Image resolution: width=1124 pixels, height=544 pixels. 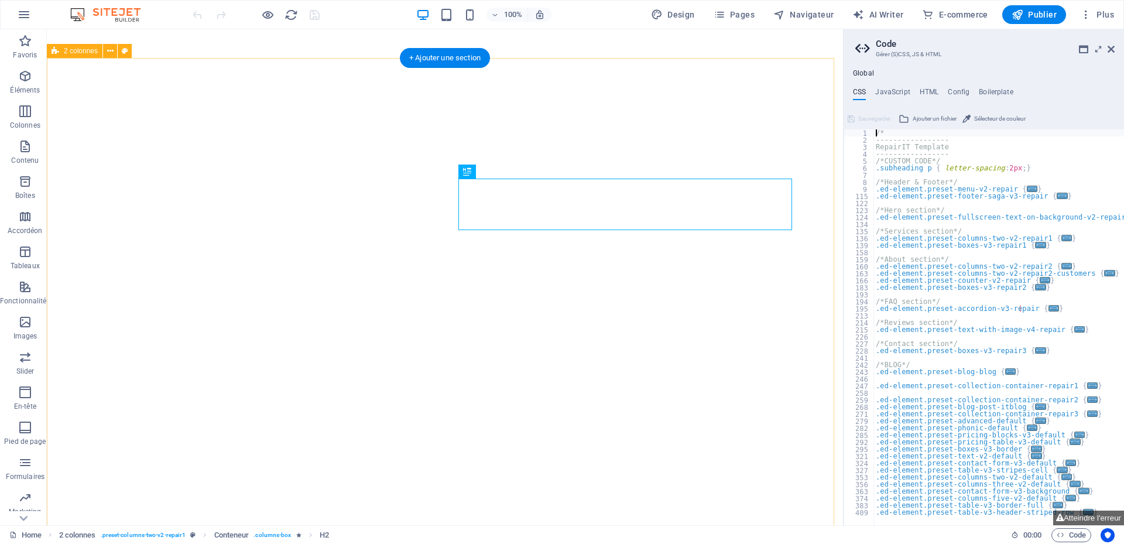 I want to click on div: 228, so click(x=859, y=351).